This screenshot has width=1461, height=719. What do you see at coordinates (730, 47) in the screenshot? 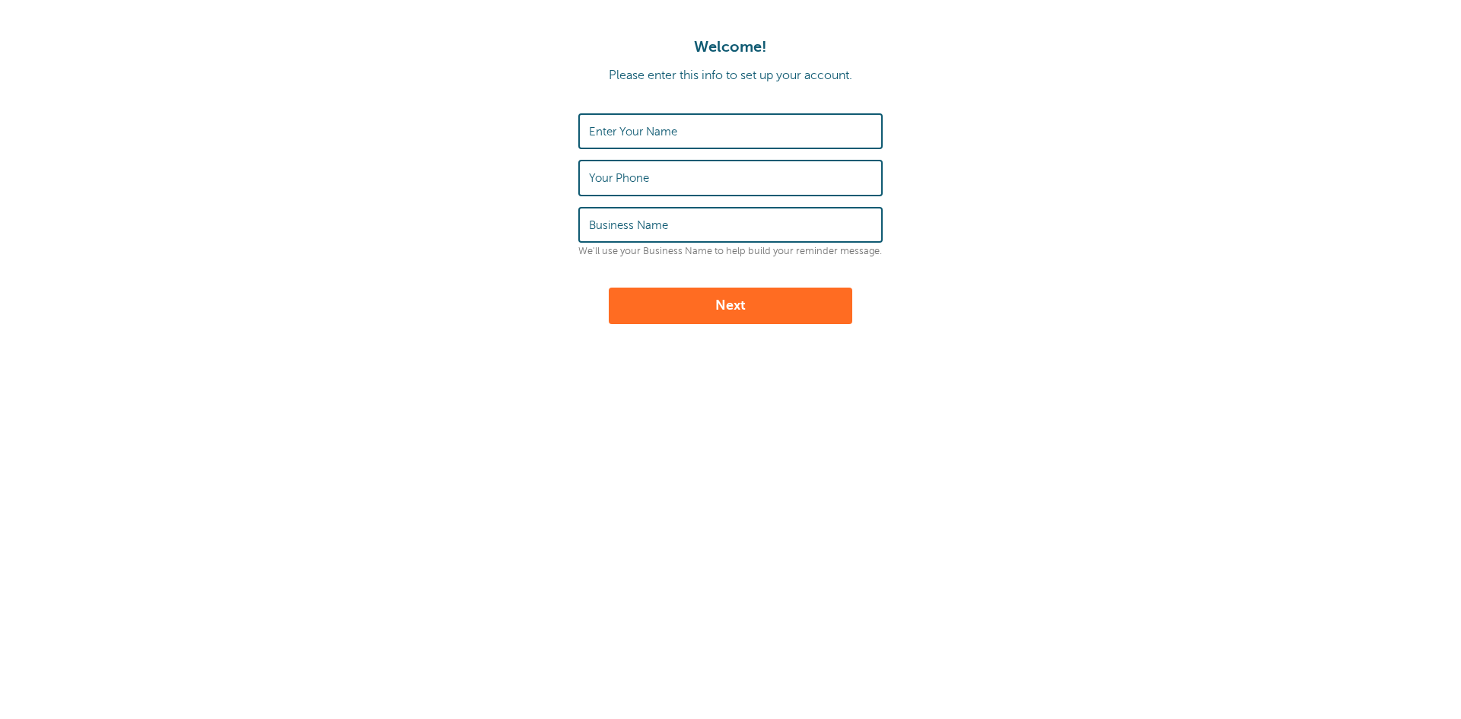
I see `h1: Welcome!` at bounding box center [730, 47].